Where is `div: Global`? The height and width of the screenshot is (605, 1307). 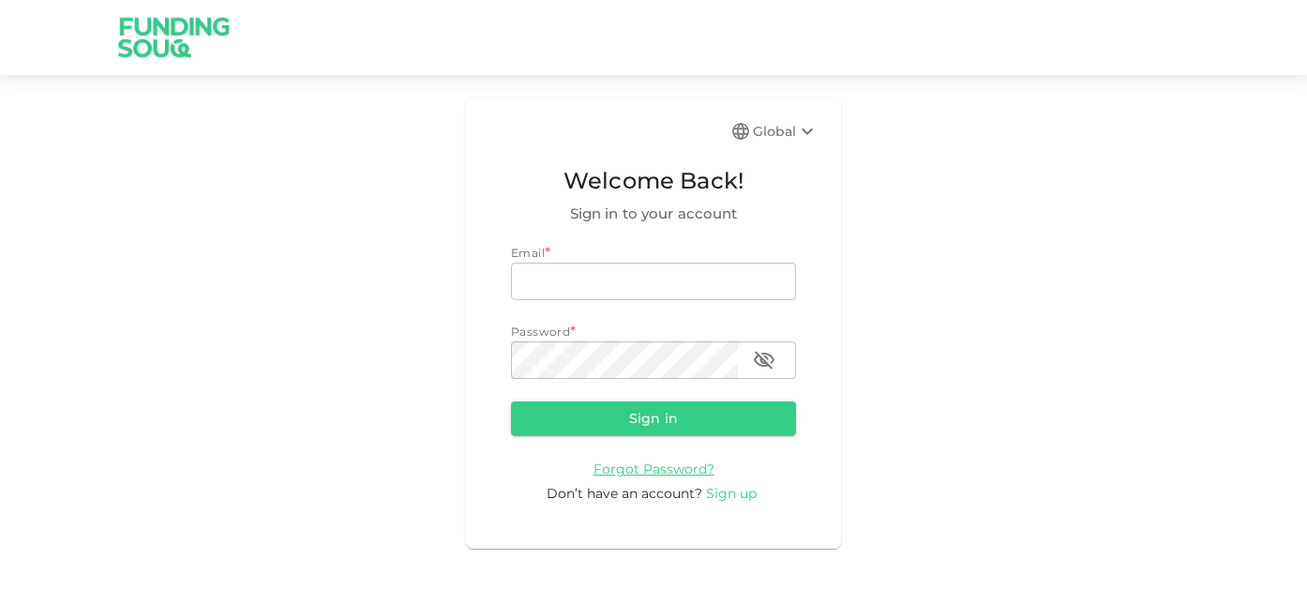 div: Global is located at coordinates (786, 131).